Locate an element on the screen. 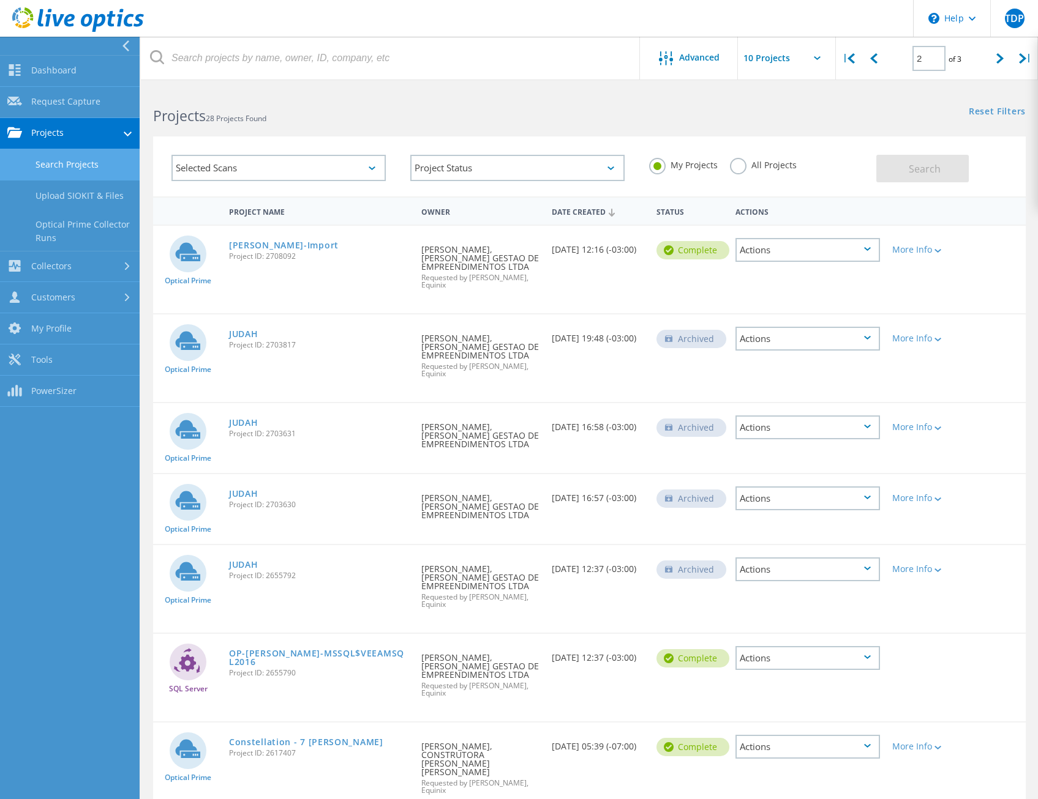 The image size is (1038, 799). label: All Projects is located at coordinates (763, 163).